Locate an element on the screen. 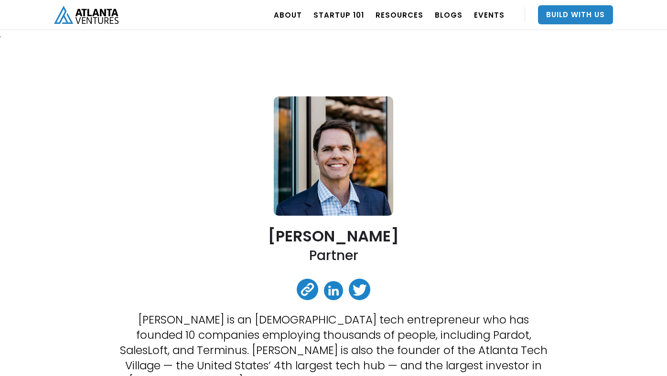  a: EVENTS is located at coordinates (489, 15).